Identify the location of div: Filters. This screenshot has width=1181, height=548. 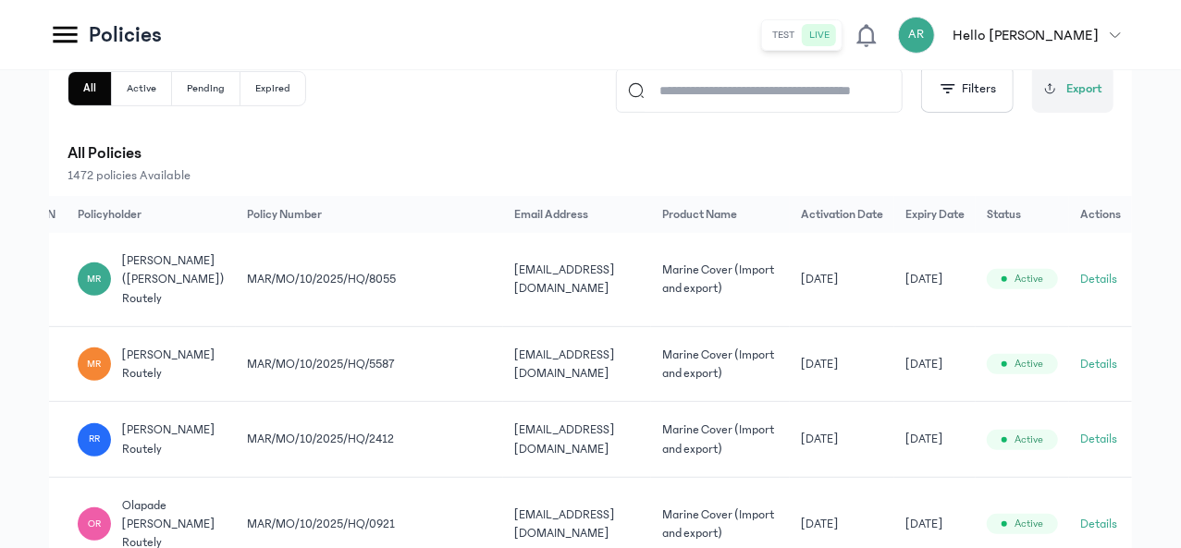
(967, 89).